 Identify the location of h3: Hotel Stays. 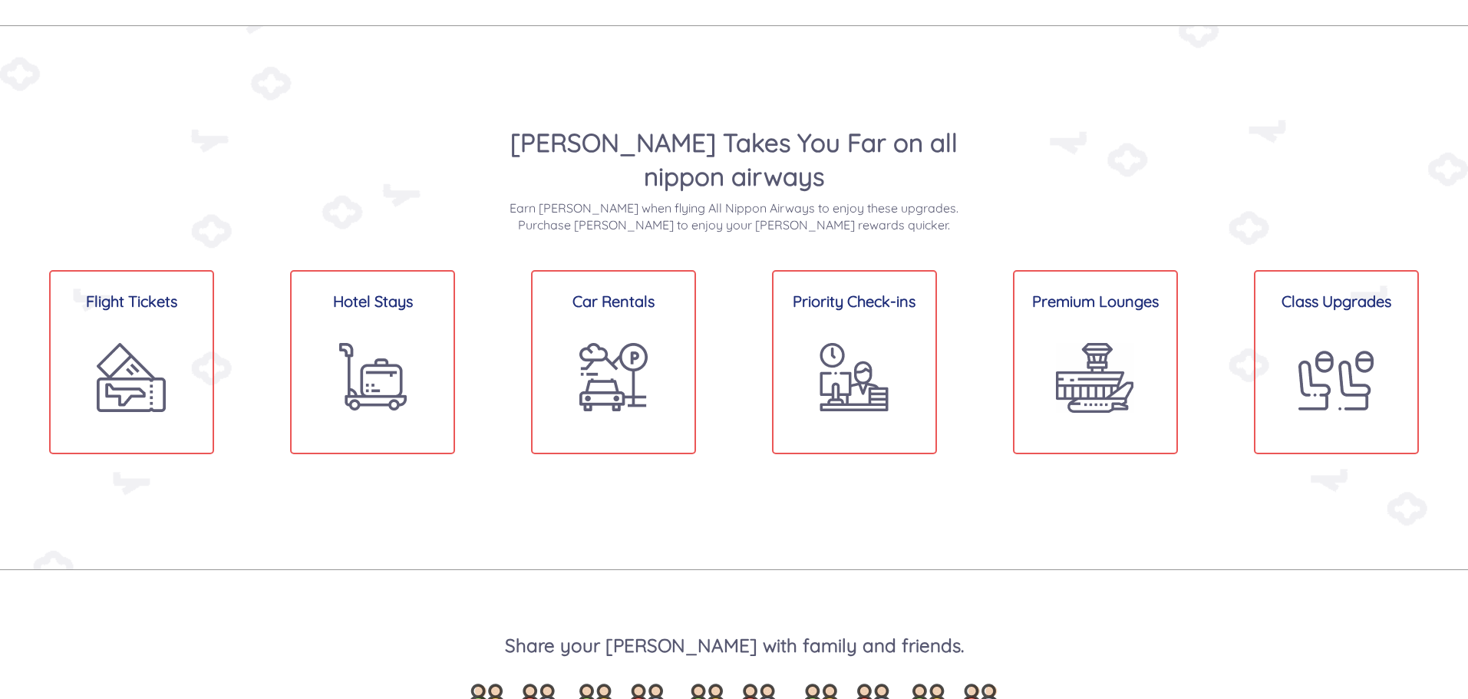
(372, 301).